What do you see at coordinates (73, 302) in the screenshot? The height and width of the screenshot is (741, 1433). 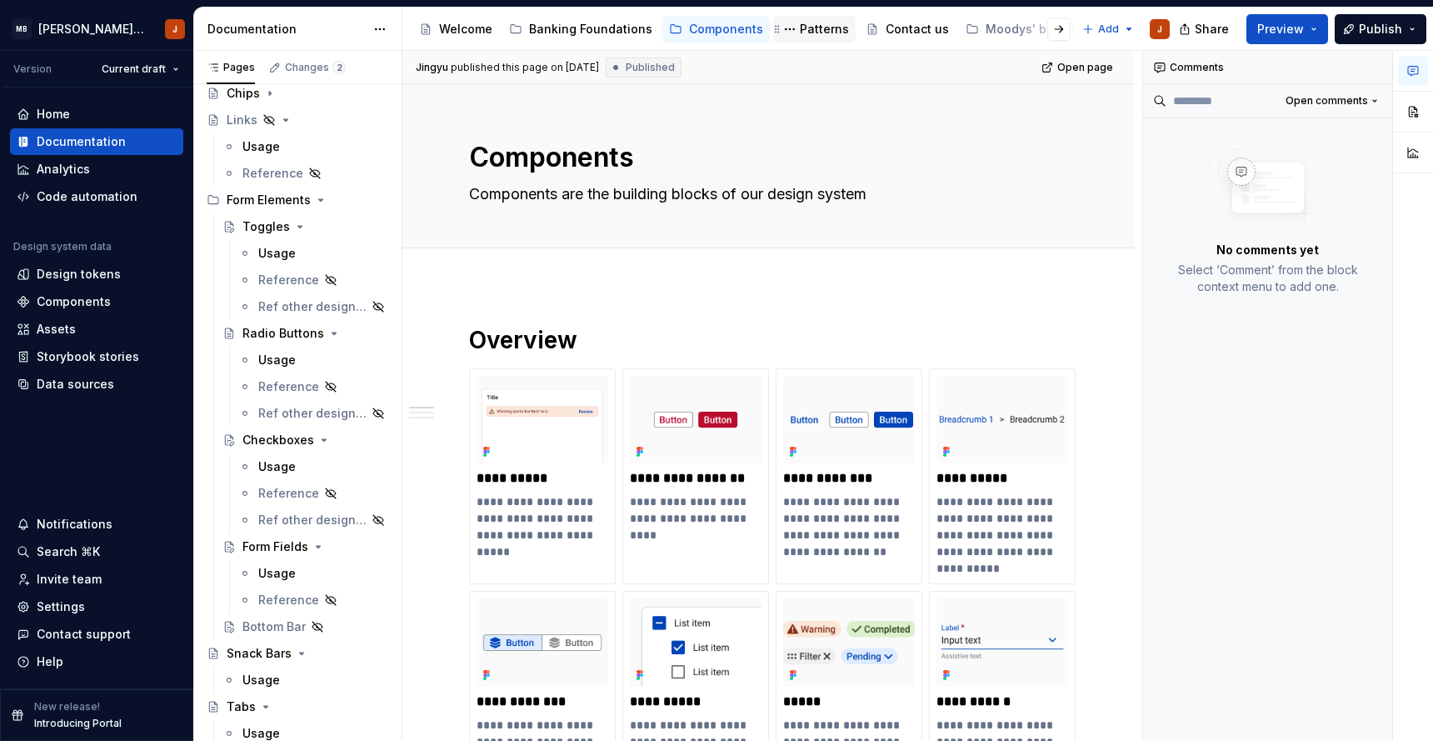 I see `div: Components` at bounding box center [73, 302].